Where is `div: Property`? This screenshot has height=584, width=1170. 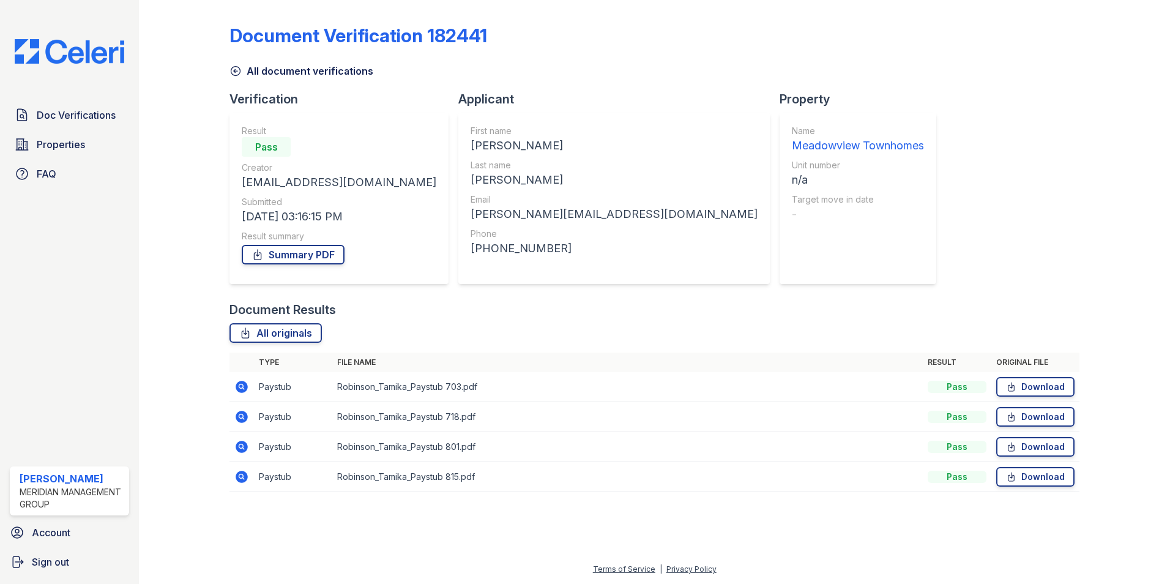 div: Property is located at coordinates (863, 99).